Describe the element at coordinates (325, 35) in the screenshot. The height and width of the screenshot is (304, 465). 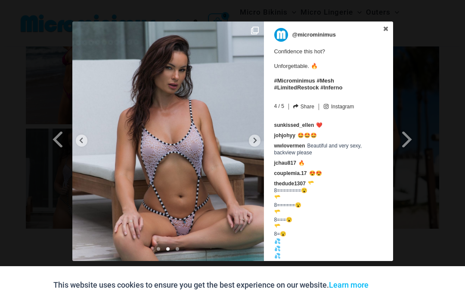
I see `a: @microminimus` at that location.